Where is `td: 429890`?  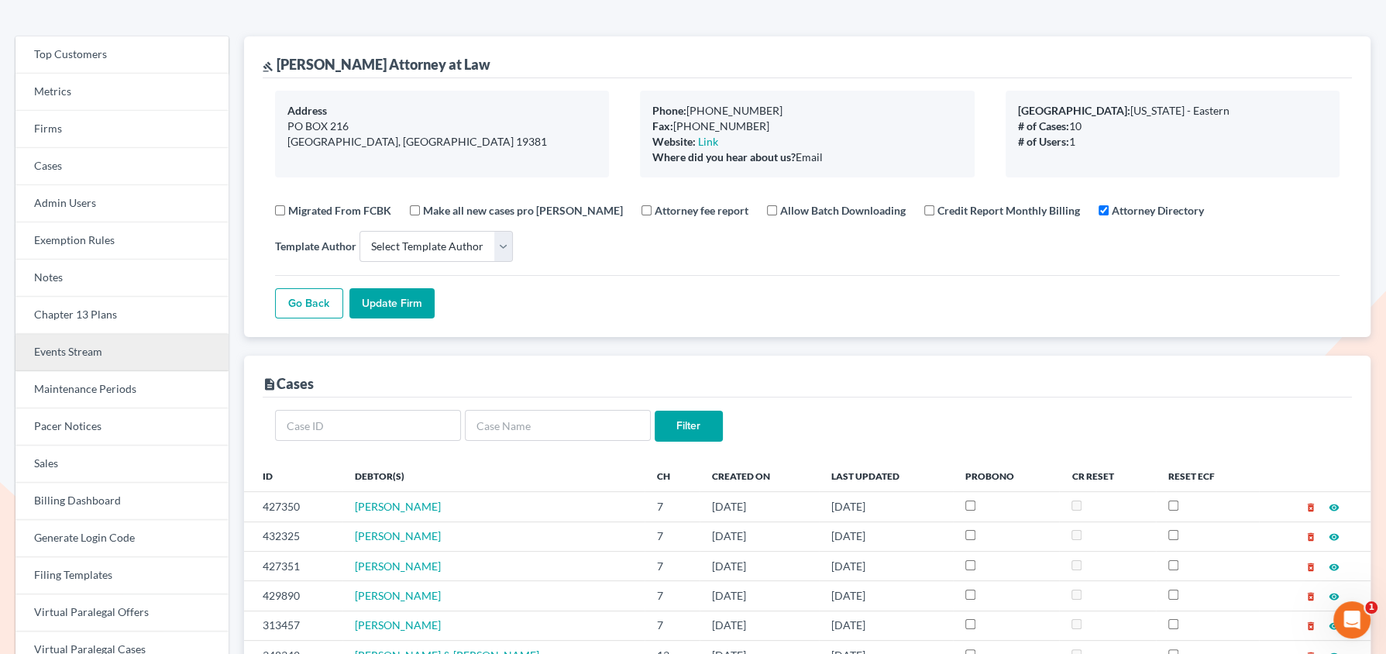
td: 429890 is located at coordinates (293, 596).